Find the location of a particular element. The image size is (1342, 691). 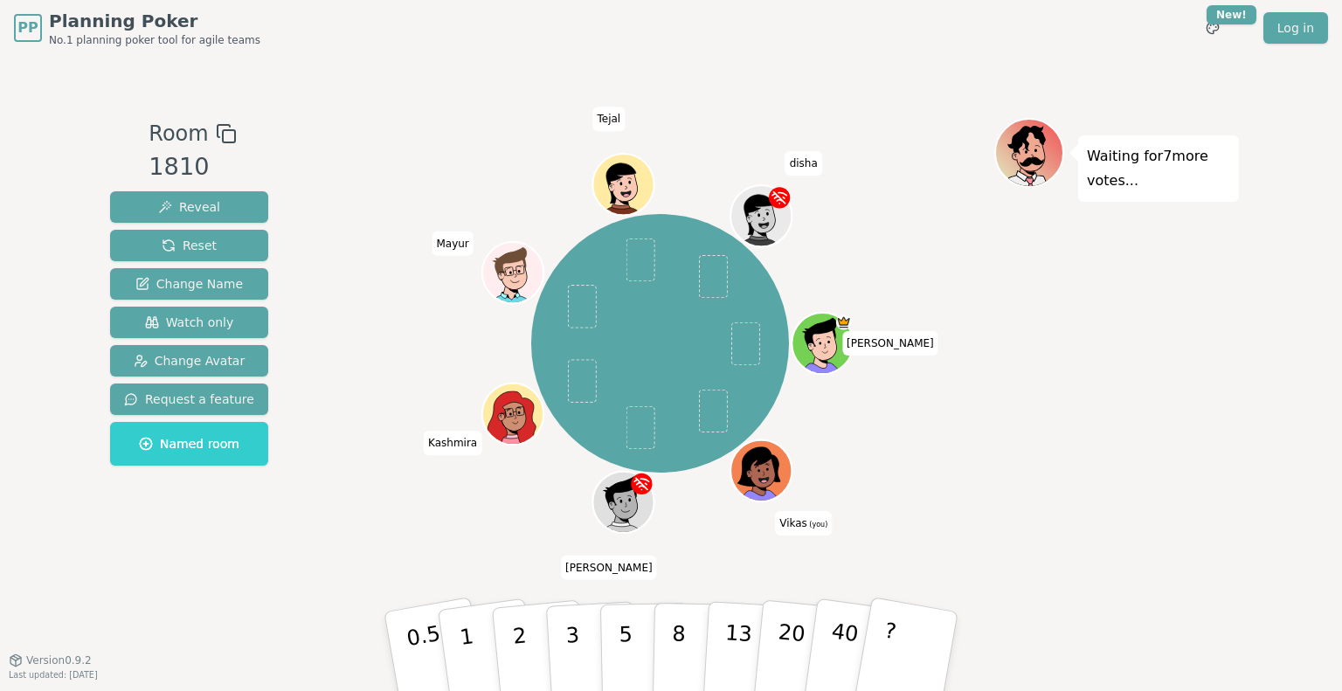

button: New! is located at coordinates (1213, 28).